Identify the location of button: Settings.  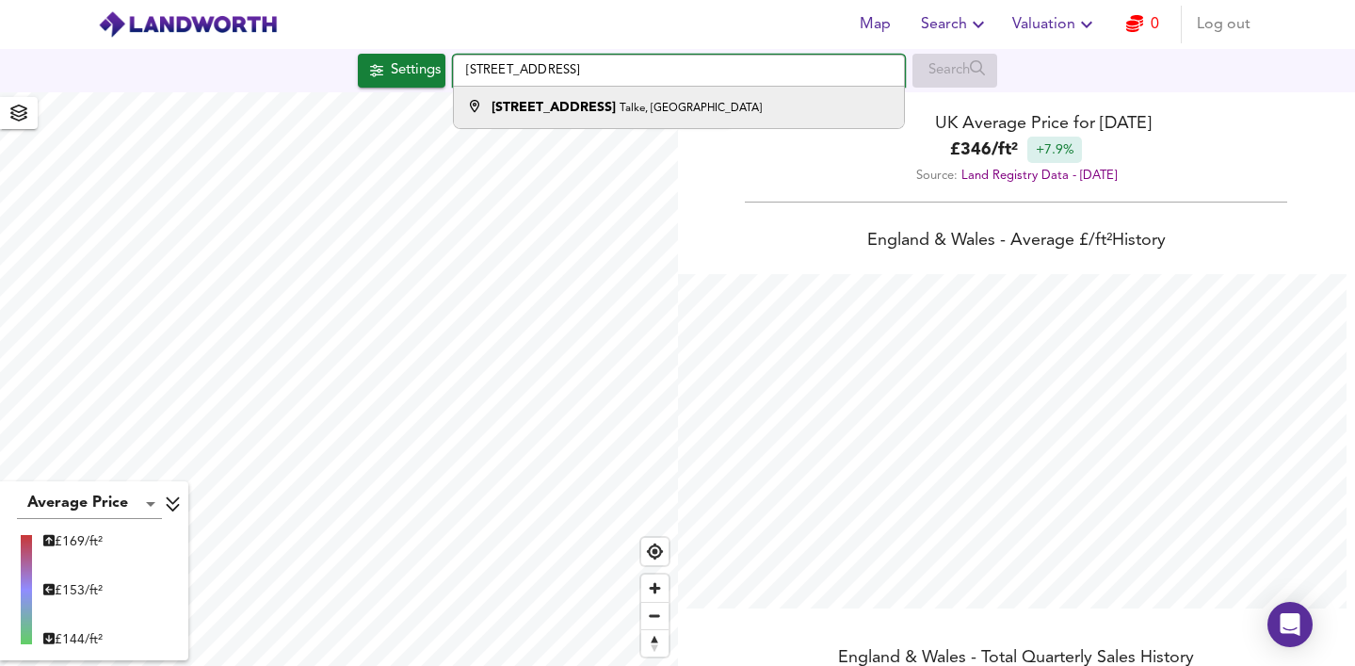
(401, 71).